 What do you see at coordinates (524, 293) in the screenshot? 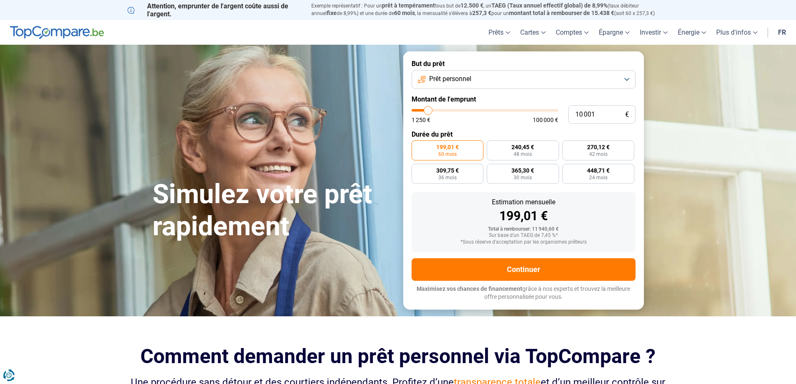
I see `p: grâce à nos experts et trouvez la meilleure offre personnalisée pour vous.` at bounding box center [524, 293].